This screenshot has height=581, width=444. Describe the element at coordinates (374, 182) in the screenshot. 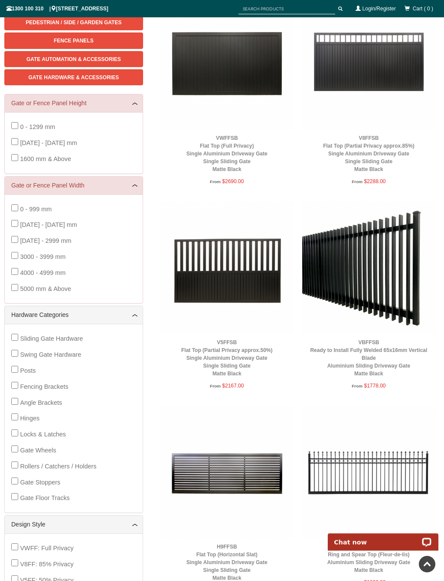

I see `span: $2288.00` at that location.